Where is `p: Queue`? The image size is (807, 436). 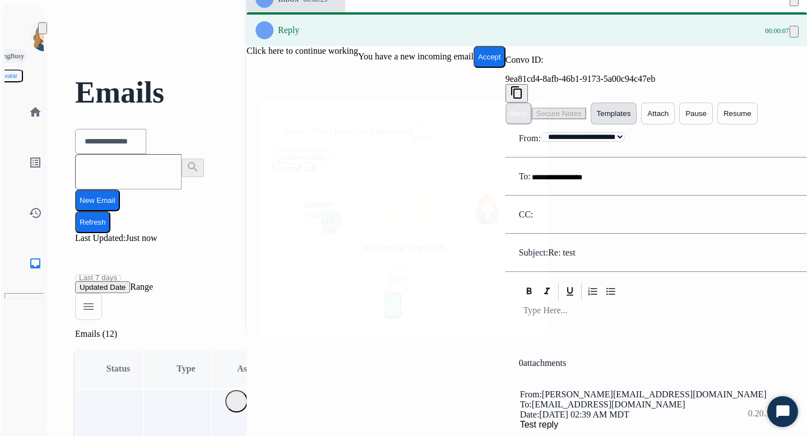
p: Queue is located at coordinates (294, 131).